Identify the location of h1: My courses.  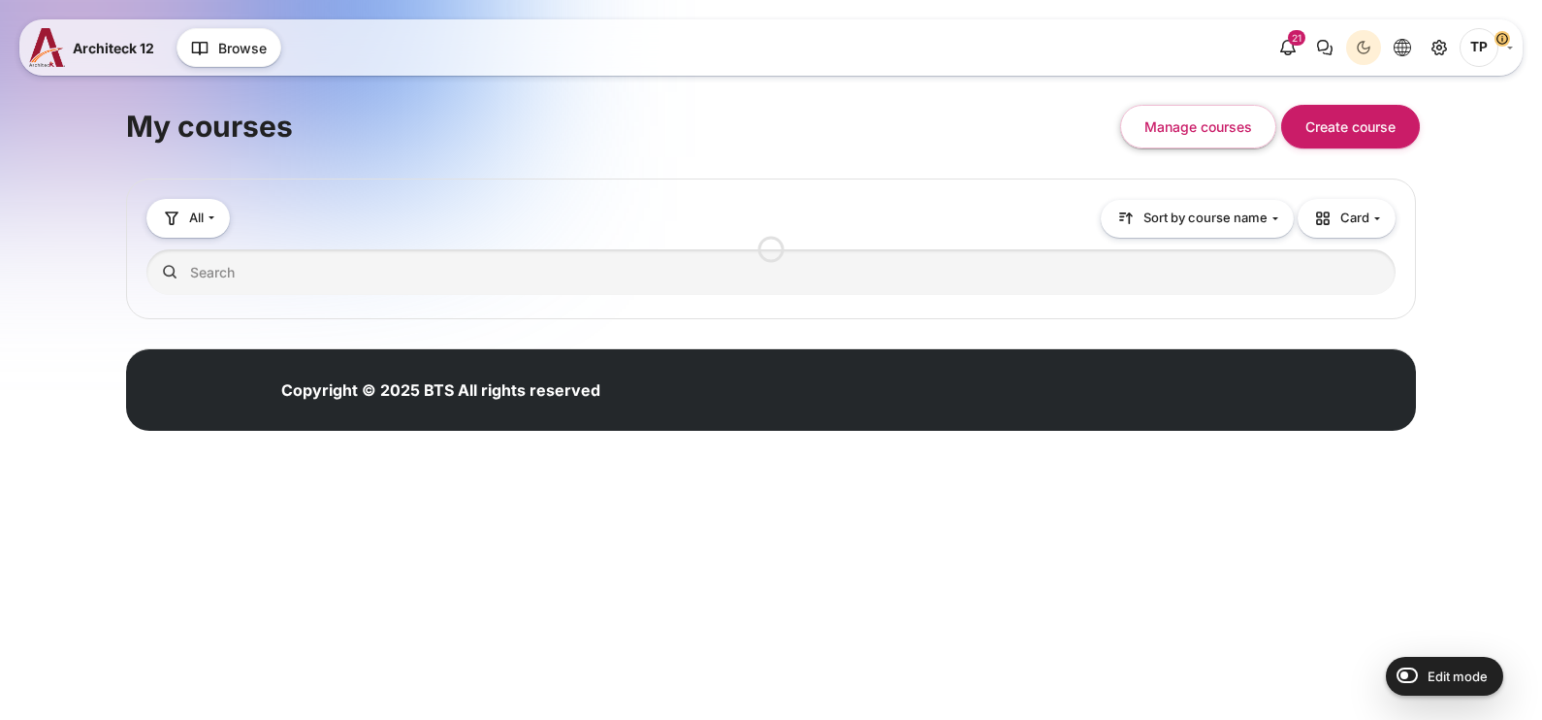
(210, 126).